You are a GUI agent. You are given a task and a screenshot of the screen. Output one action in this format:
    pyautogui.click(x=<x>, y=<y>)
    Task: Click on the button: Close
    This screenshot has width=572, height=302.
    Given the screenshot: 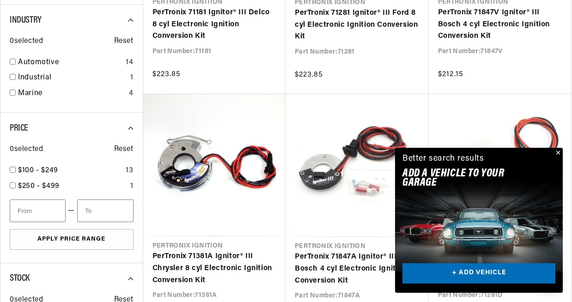 What is the action you would take?
    pyautogui.click(x=557, y=153)
    